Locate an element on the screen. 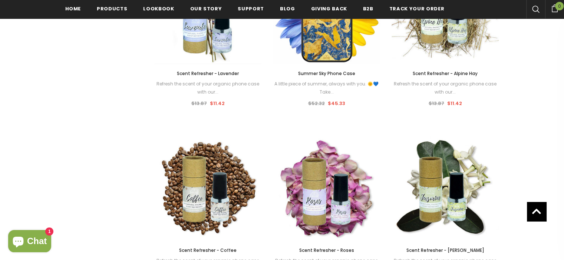 The height and width of the screenshot is (260, 564). span: Track your order is located at coordinates (416, 9).